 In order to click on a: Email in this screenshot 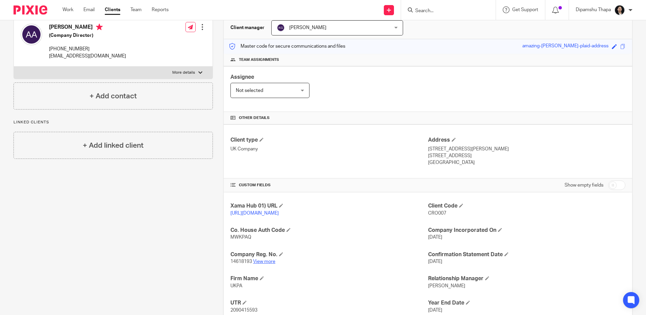, I will do `click(89, 10)`.